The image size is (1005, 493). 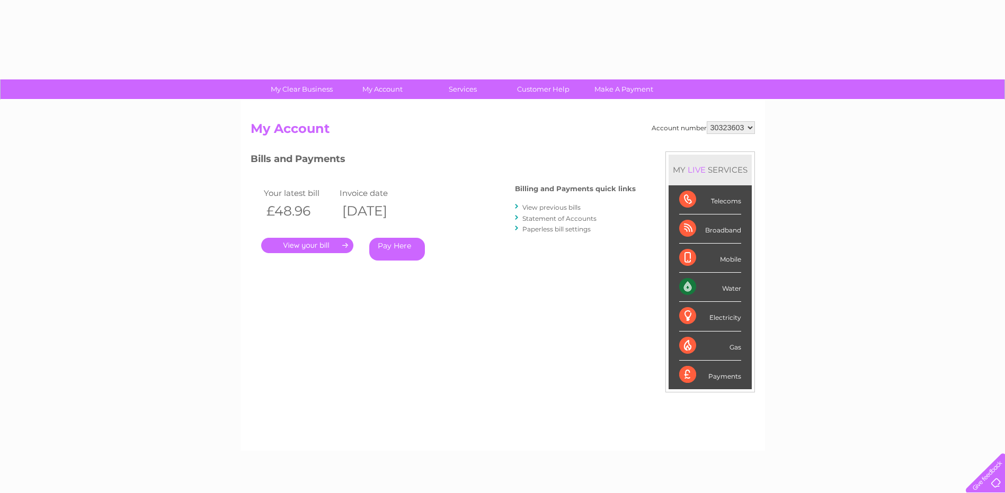 What do you see at coordinates (710, 287) in the screenshot?
I see `div: Water` at bounding box center [710, 287].